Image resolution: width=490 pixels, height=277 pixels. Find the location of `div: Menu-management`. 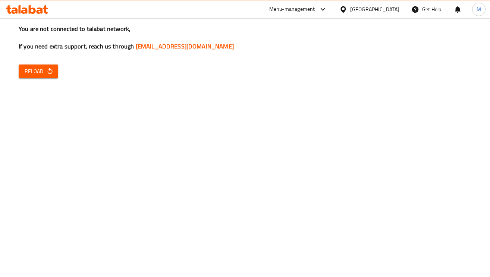

div: Menu-management is located at coordinates (292, 9).